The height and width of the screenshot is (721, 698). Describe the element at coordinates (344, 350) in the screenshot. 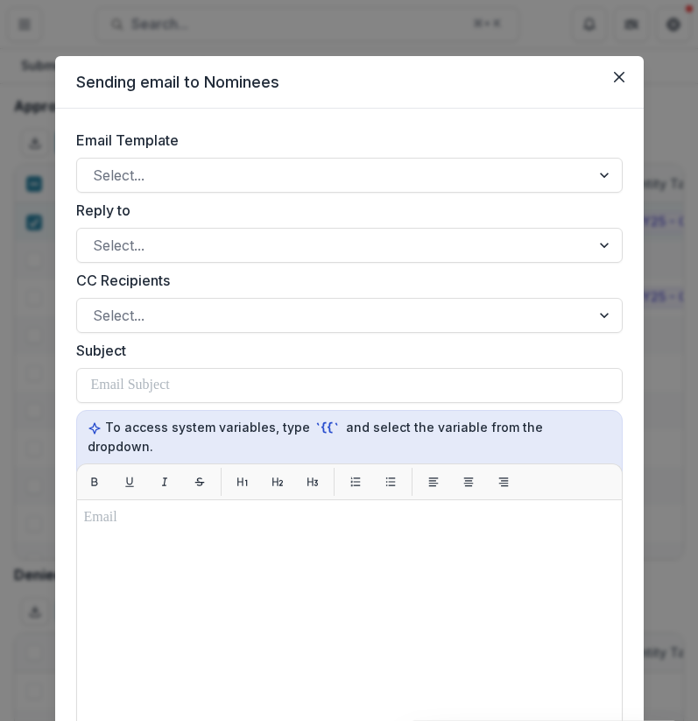

I see `label: Subject` at that location.